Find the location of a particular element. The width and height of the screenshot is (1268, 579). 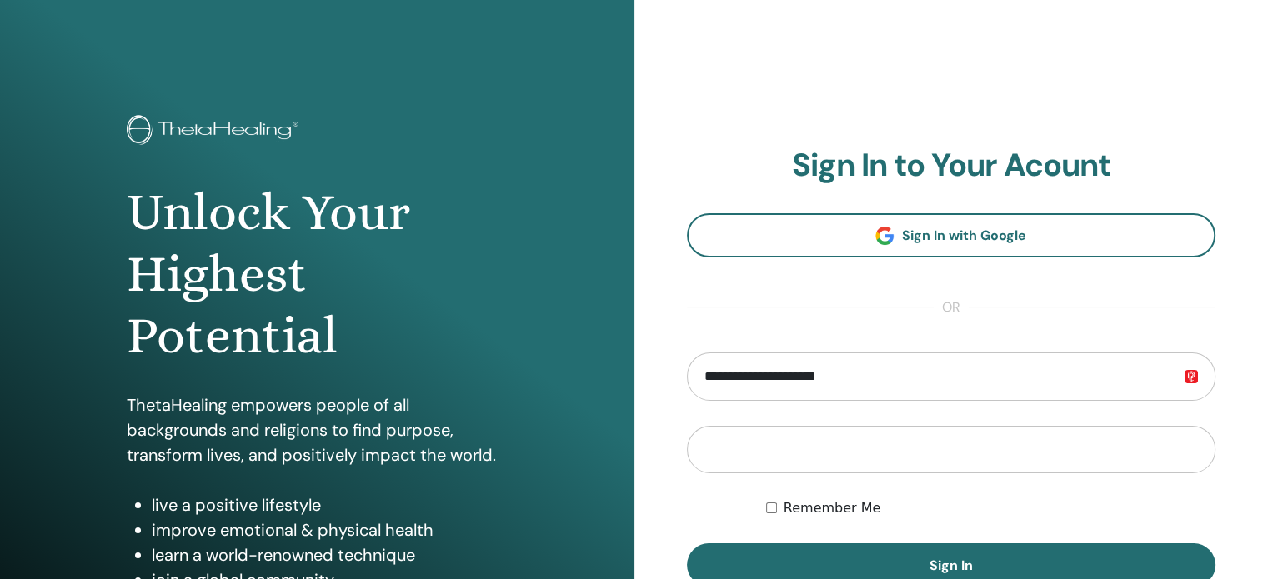

span: or is located at coordinates (951, 308).